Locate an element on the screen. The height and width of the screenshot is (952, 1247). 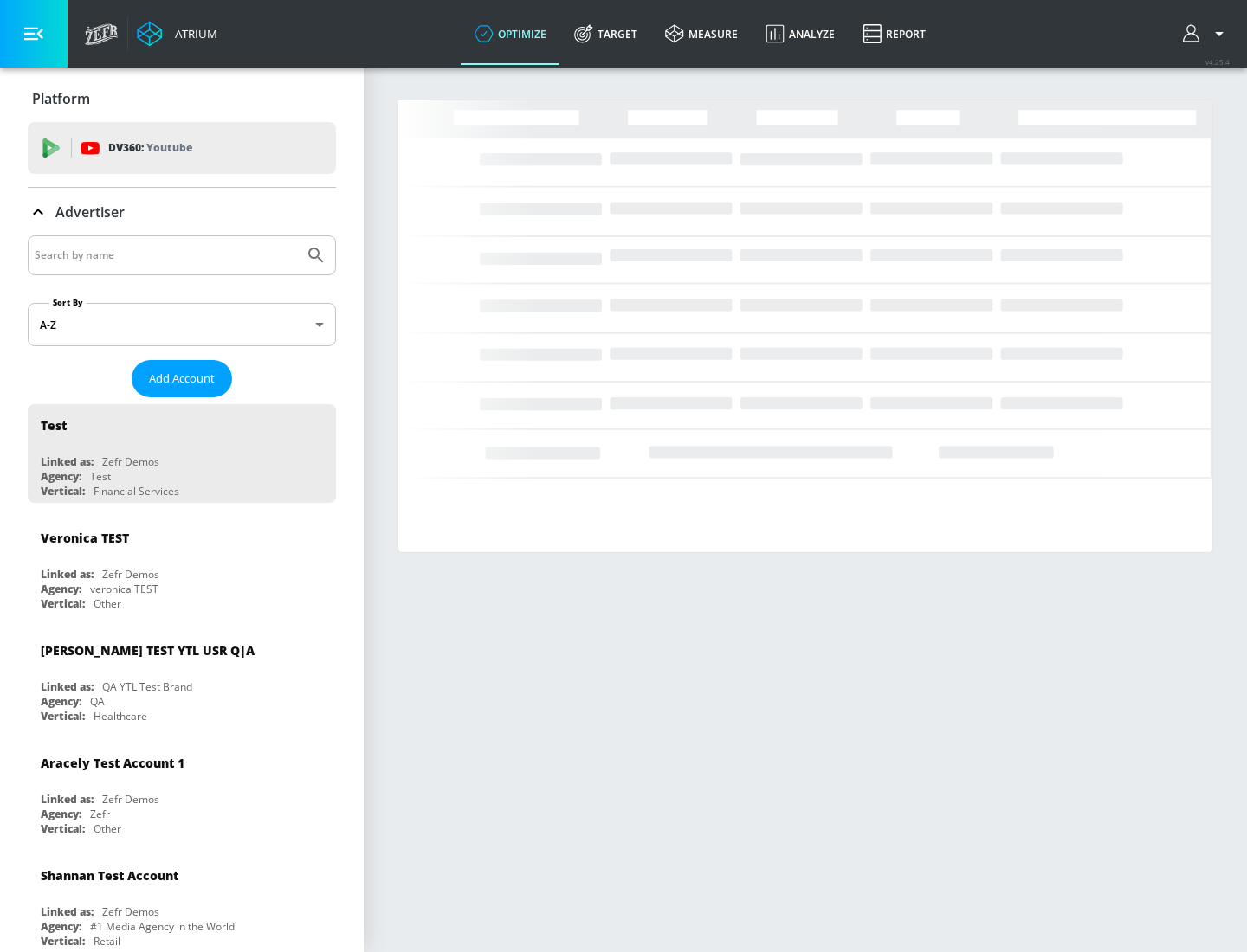
p: DV360: is located at coordinates (150, 148).